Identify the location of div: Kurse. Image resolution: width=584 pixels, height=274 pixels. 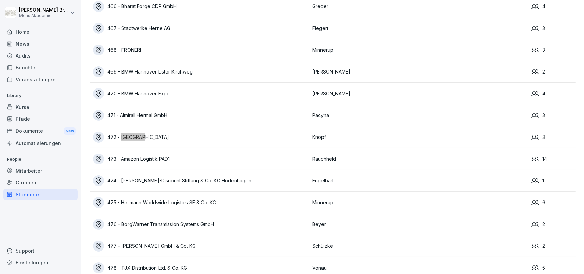
(41, 107).